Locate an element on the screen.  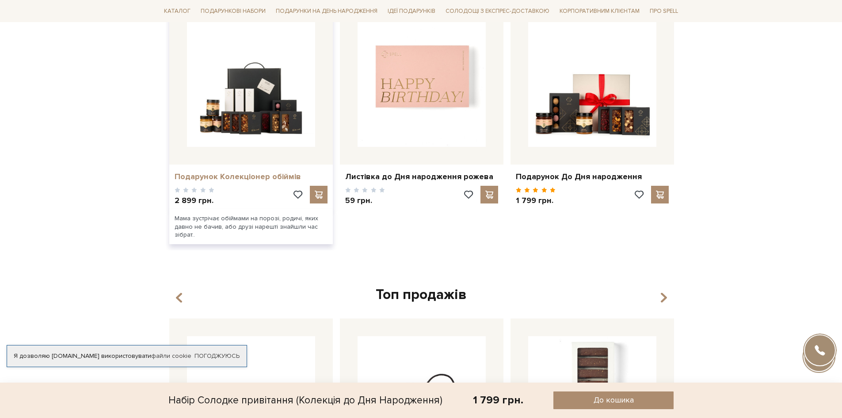
a: Листівка до Дня народження рожева is located at coordinates (422, 176).